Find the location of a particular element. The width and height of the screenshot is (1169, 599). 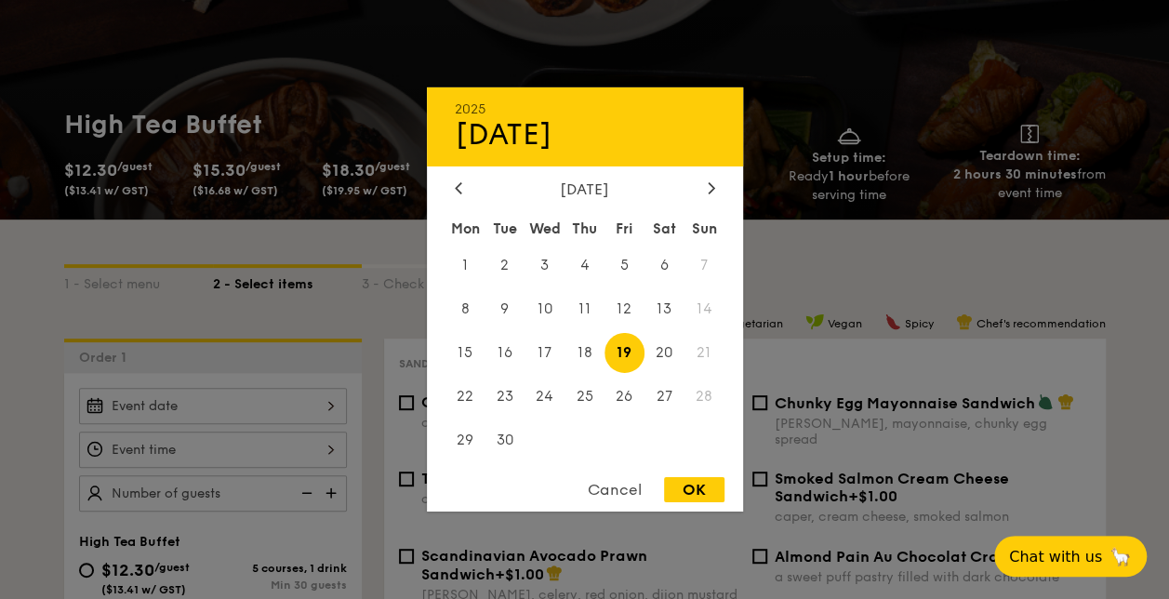

div: 2025 is located at coordinates (585, 109).